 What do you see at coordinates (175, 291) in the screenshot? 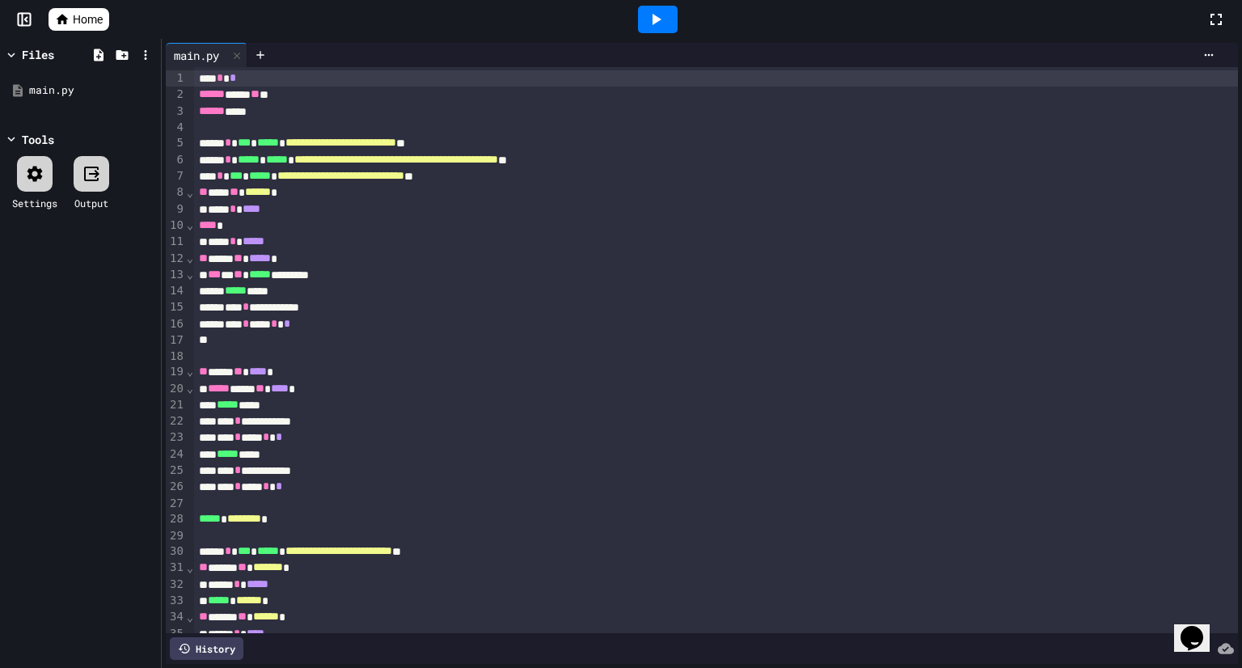
I see `div: 14` at bounding box center [175, 291].